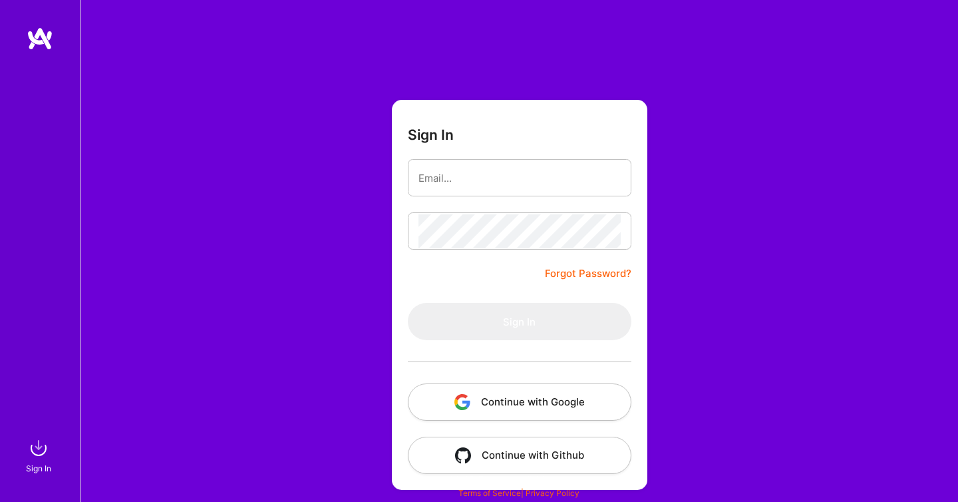  I want to click on div: © 2025 ATeams Inc., All rights reserved., so click(519, 479).